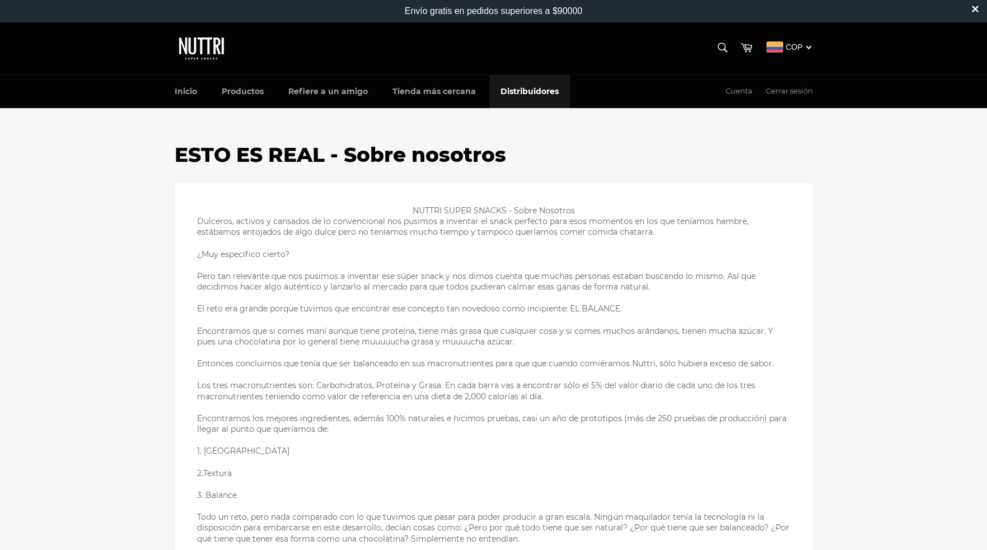  I want to click on p: 2.Textura, so click(494, 473).